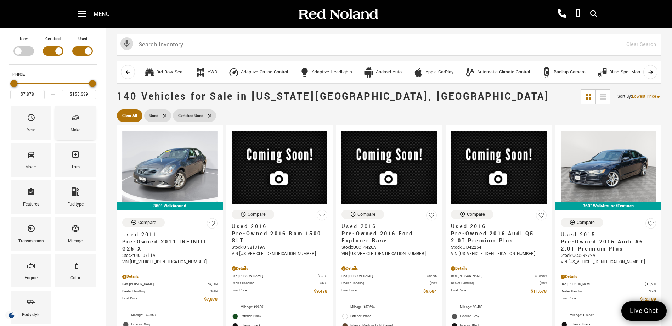  Describe the element at coordinates (609, 206) in the screenshot. I see `div: 360° WalkAround/Features` at that location.